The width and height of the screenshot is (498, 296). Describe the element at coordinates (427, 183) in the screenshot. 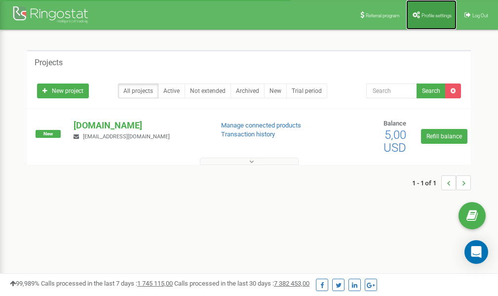

I see `span: 1 - 1 of 1` at that location.